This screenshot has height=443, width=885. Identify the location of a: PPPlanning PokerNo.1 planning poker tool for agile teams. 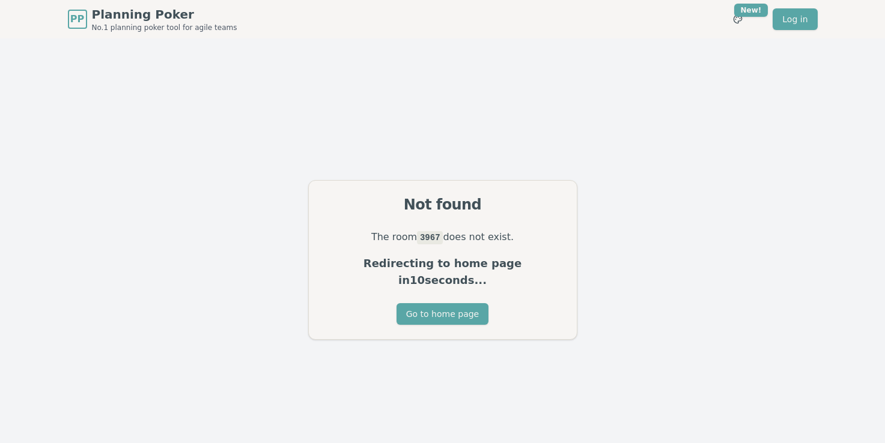
(153, 19).